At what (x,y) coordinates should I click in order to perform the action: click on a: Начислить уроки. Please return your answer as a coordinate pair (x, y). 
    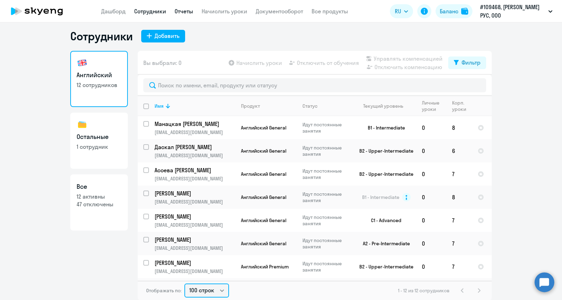
    Looking at the image, I should click on (224, 11).